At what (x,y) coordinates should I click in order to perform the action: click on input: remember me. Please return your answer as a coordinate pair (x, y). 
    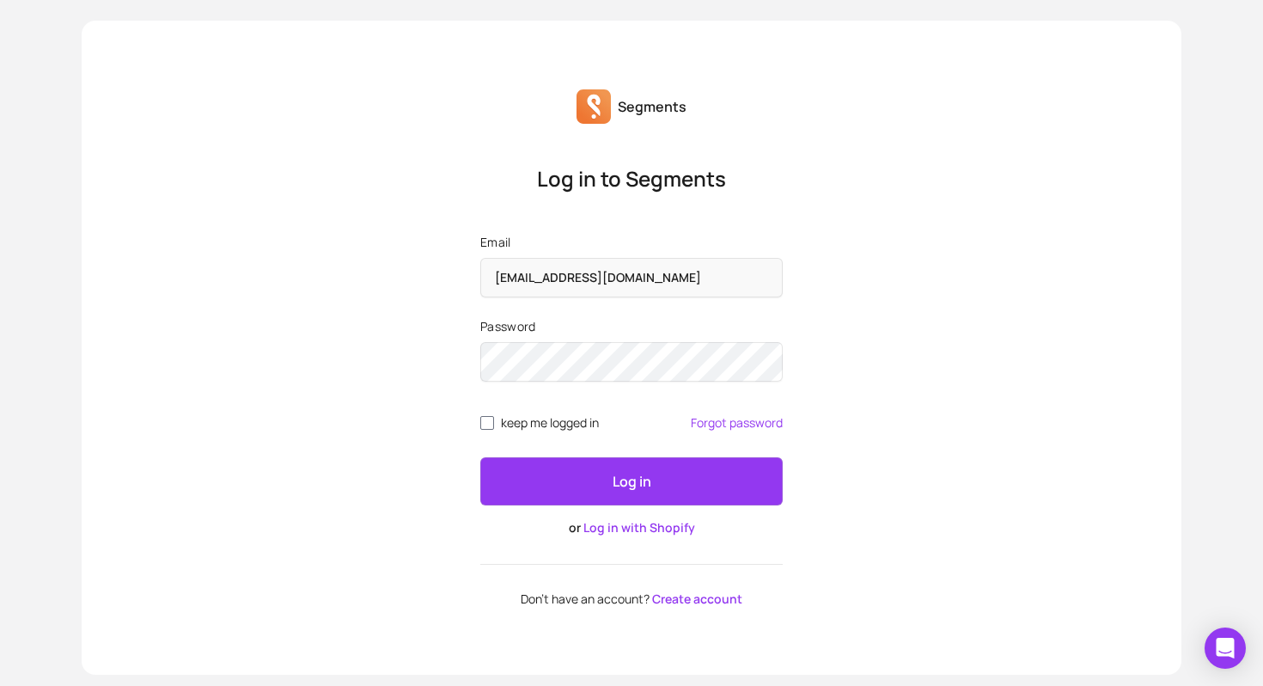
    Looking at the image, I should click on (487, 423).